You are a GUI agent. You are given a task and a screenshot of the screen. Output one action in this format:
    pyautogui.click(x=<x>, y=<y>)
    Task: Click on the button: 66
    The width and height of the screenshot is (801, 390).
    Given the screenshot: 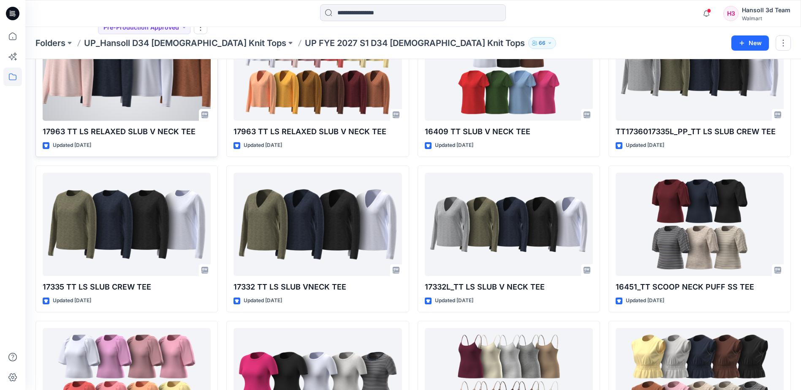 What is the action you would take?
    pyautogui.click(x=542, y=43)
    